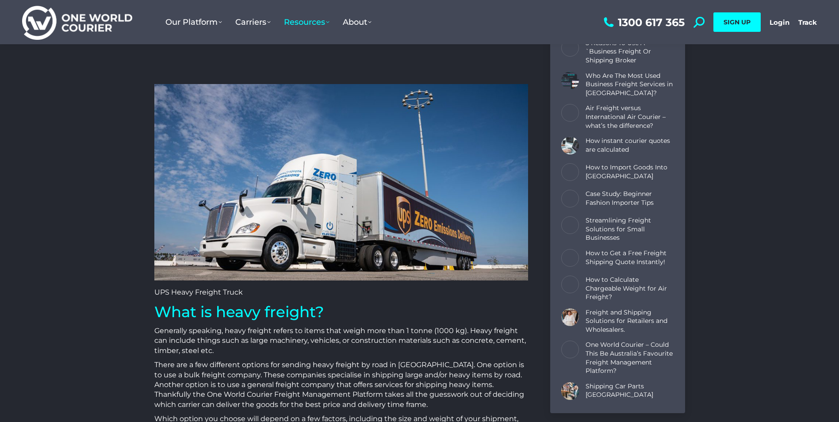 The height and width of the screenshot is (422, 839). I want to click on span: Carriers, so click(253, 22).